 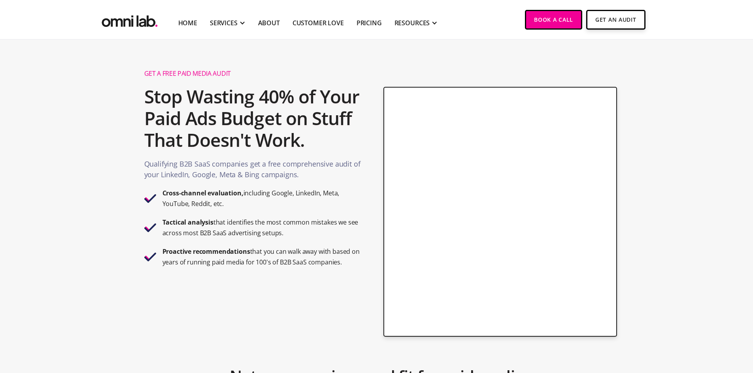 What do you see at coordinates (130, 19) in the screenshot?
I see `a: home` at bounding box center [130, 19].